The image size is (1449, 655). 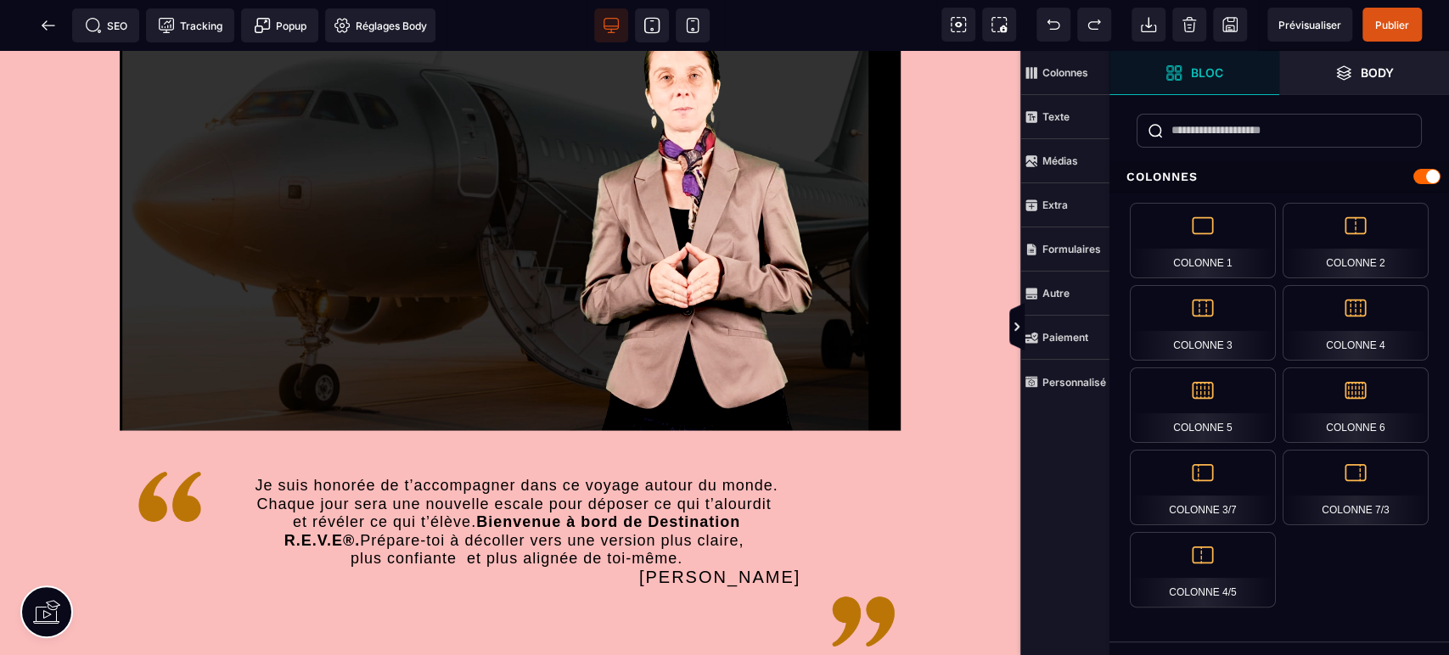 I want to click on div: Colonne 2, so click(x=1355, y=240).